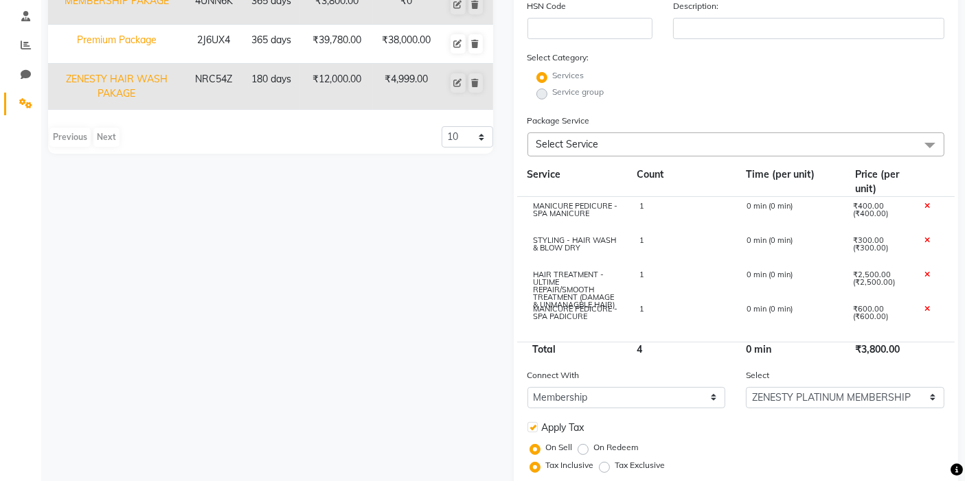  Describe the element at coordinates (406, 87) in the screenshot. I see `td: ₹4,999.00` at that location.